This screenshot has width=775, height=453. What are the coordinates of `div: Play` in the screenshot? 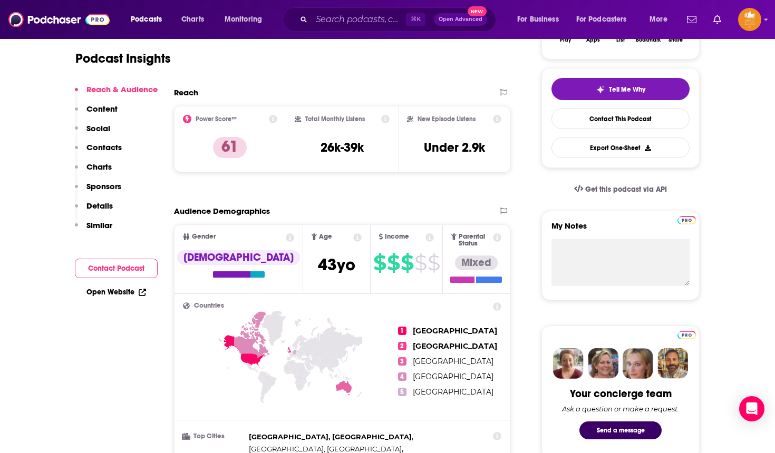 It's located at (565, 40).